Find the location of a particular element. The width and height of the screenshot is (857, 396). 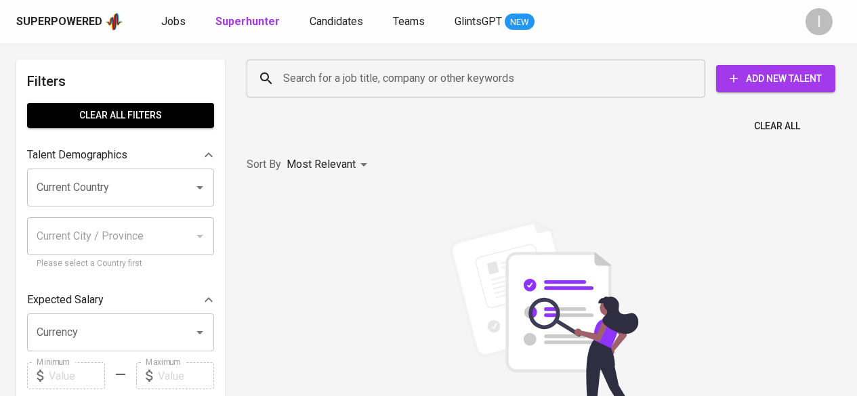

div: Superpowered is located at coordinates (59, 22).